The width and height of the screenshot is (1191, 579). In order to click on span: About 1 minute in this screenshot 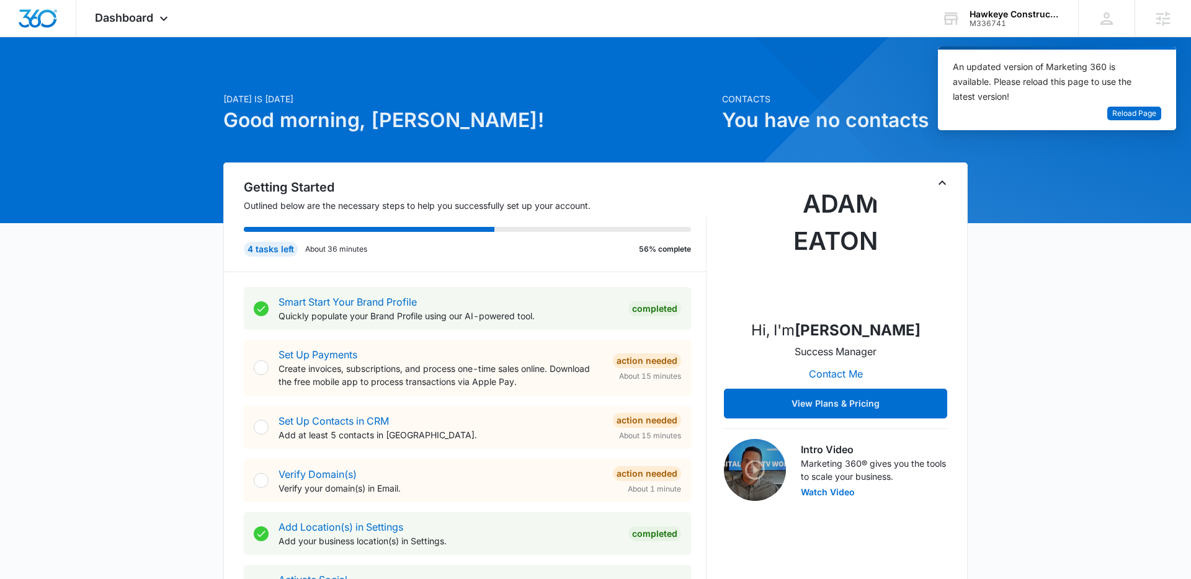, I will do `click(654, 489)`.